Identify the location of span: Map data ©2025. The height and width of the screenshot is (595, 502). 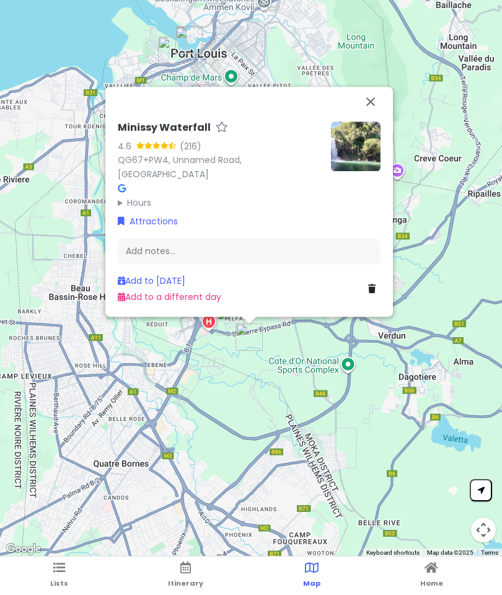
(450, 552).